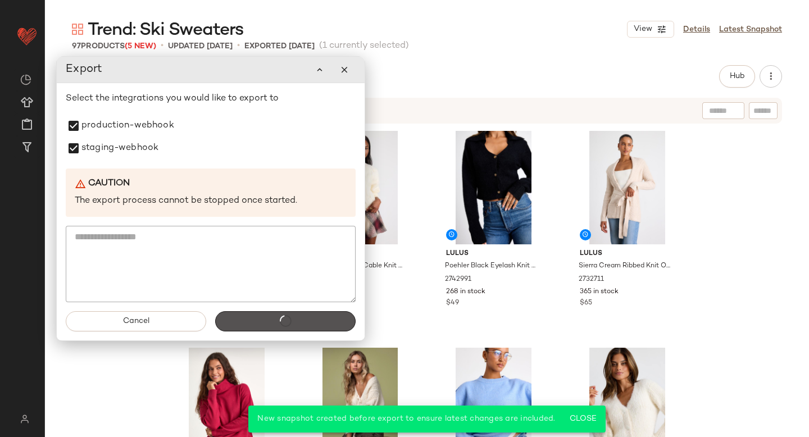  I want to click on span: 365 in stock, so click(599, 292).